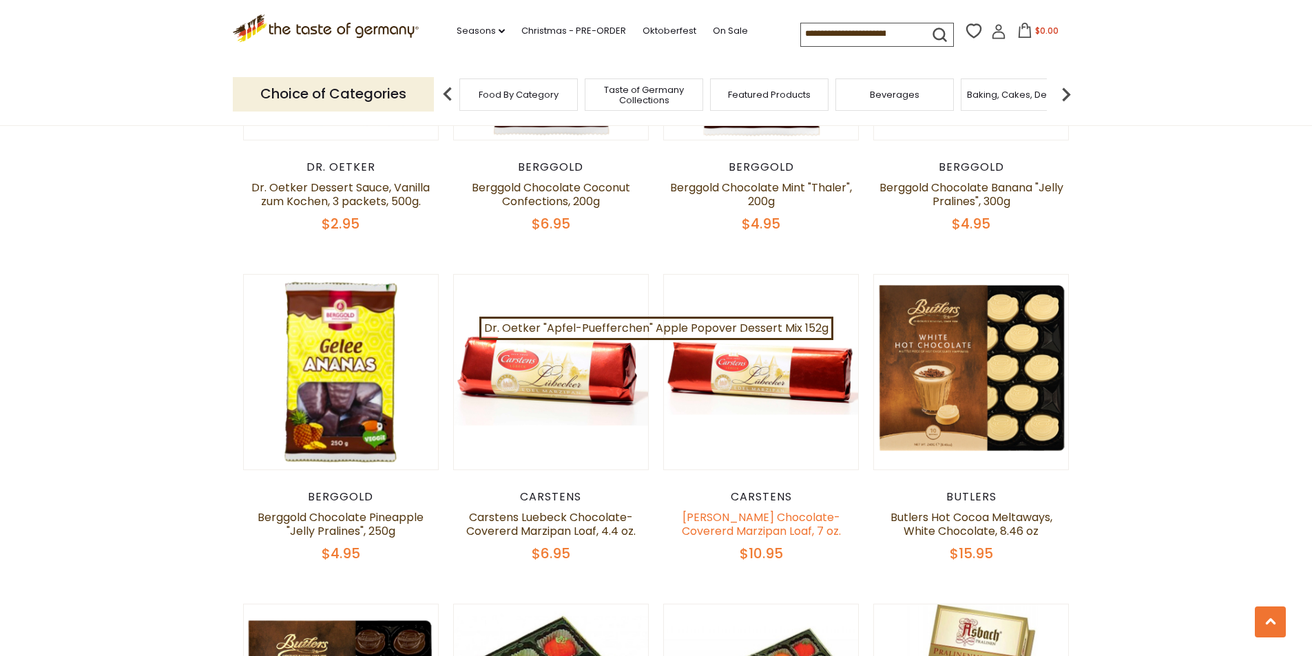 Image resolution: width=1312 pixels, height=656 pixels. What do you see at coordinates (340, 524) in the screenshot?
I see `a: Berggold Chocolate Pineapple "Jelly Pralines", 250g` at bounding box center [340, 524].